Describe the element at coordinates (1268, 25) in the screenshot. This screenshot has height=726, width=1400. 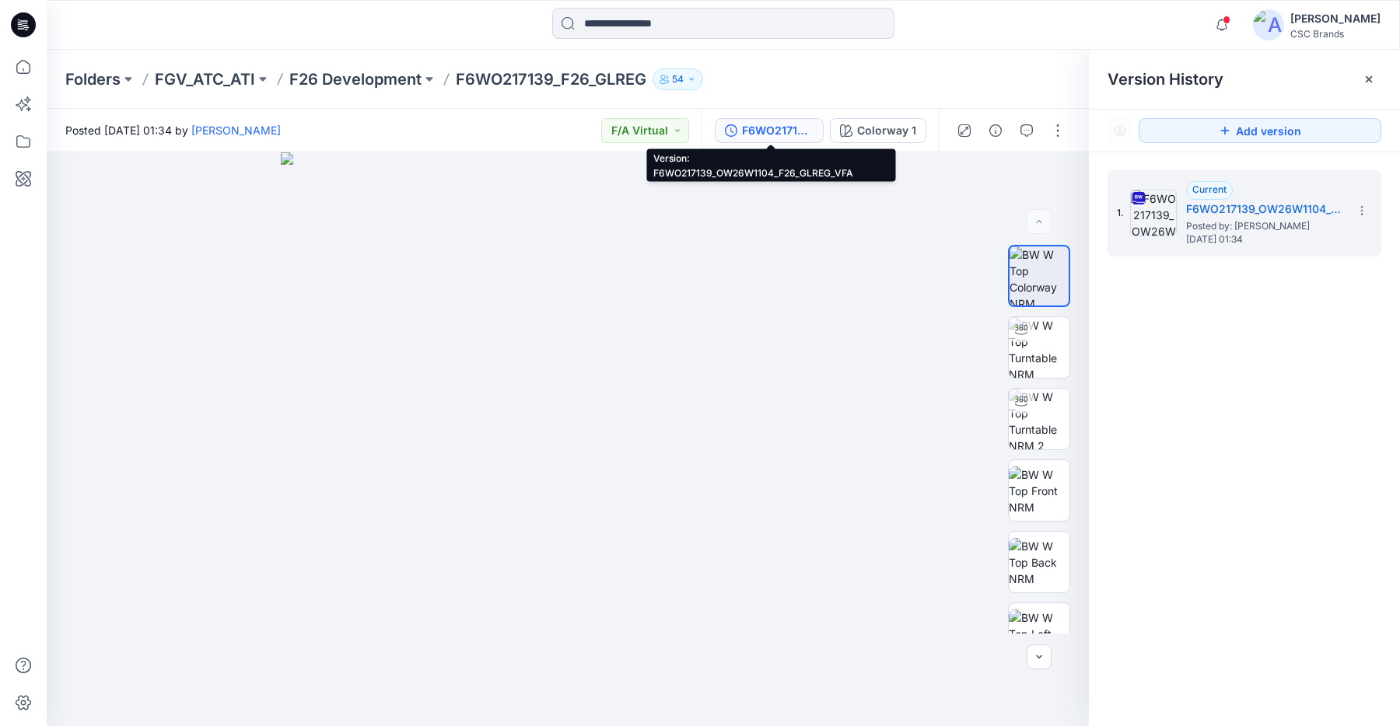
I see `img: avatar` at that location.